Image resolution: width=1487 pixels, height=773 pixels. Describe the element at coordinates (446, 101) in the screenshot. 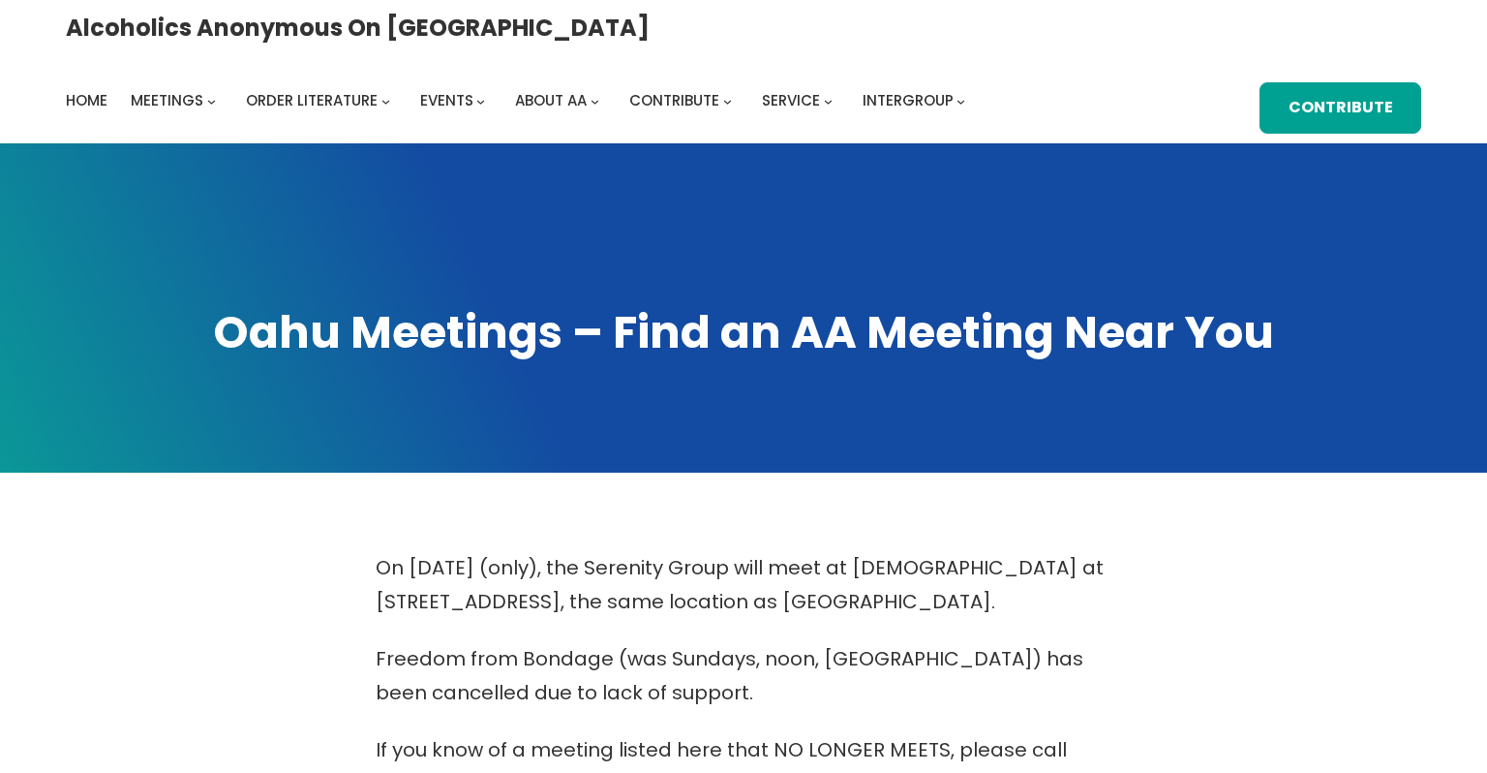

I see `a: Events` at that location.